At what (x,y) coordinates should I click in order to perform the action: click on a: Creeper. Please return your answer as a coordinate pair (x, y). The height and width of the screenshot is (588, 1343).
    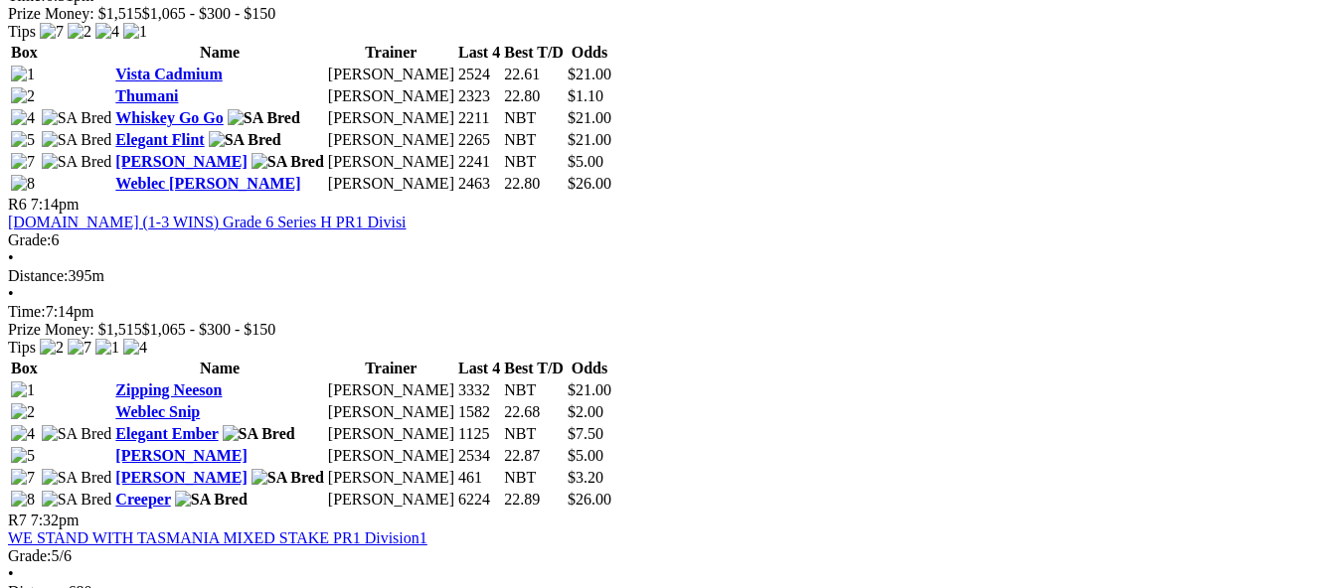
    Looking at the image, I should click on (142, 499).